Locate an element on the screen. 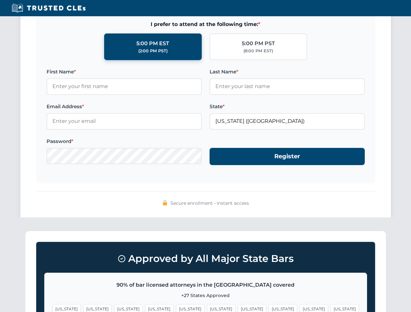  label: First Name is located at coordinates (124, 72).